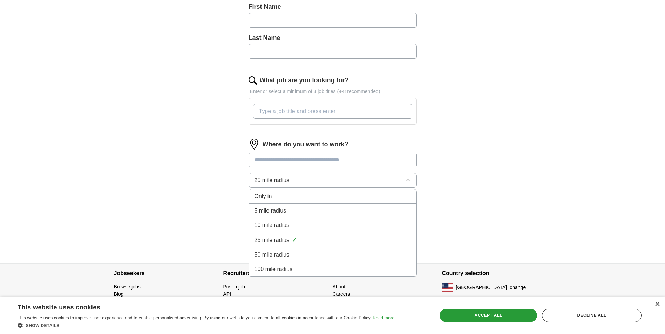  Describe the element at coordinates (384, 318) in the screenshot. I see `a: Read more, opens a new window` at that location.